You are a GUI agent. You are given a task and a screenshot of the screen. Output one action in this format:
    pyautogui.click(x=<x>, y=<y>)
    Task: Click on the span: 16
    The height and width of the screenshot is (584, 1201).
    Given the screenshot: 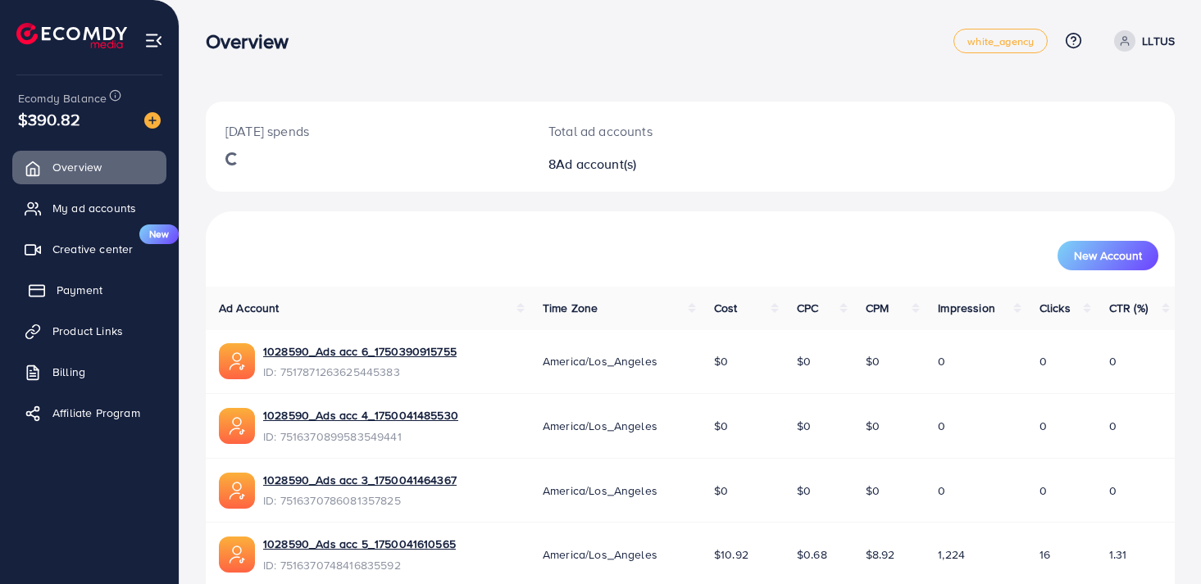 What is the action you would take?
    pyautogui.click(x=1044, y=555)
    